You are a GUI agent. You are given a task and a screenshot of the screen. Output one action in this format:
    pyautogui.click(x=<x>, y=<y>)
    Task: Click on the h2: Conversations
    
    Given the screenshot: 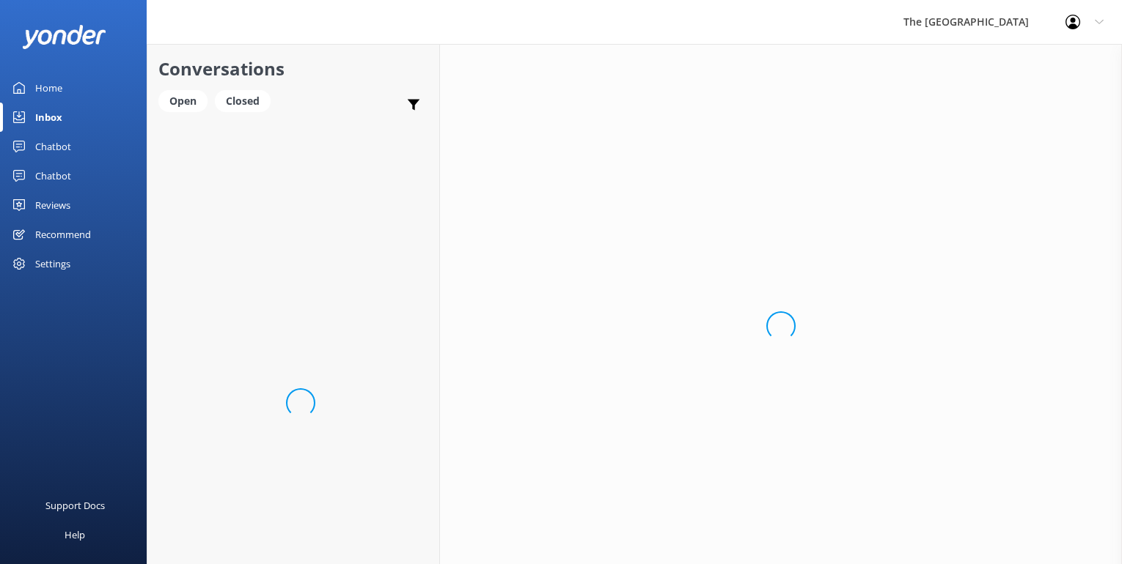 What is the action you would take?
    pyautogui.click(x=293, y=69)
    